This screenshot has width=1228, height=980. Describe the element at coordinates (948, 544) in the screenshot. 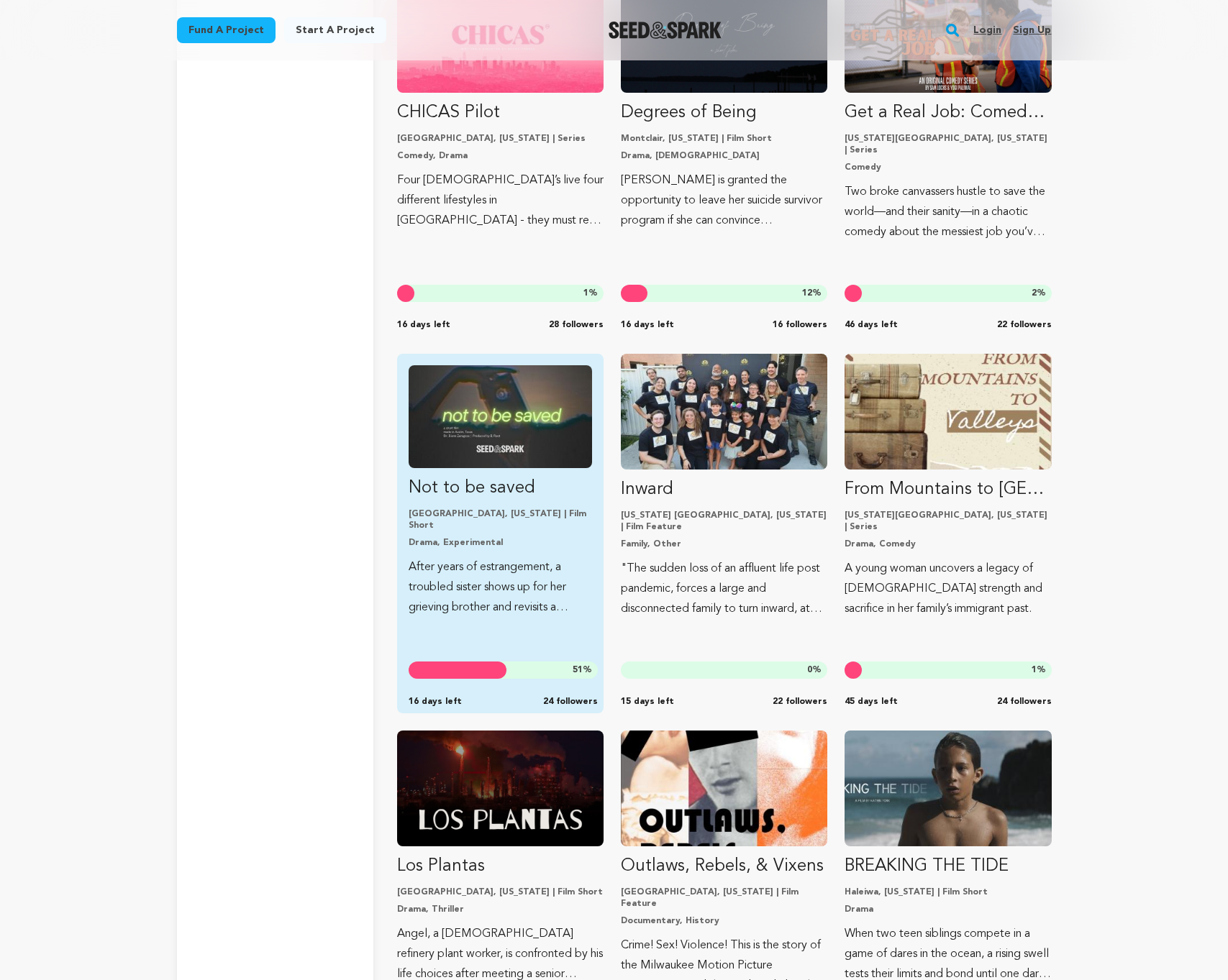

I see `p: Drama, Comedy` at that location.